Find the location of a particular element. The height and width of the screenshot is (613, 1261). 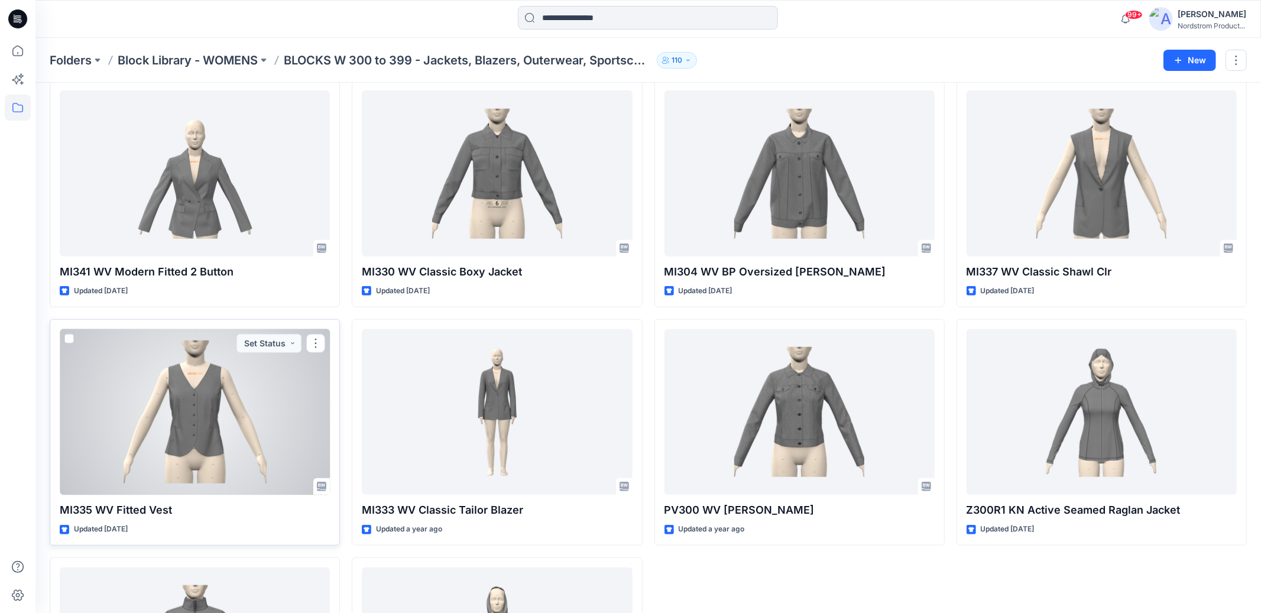

span: 99+ is located at coordinates (1134, 15).